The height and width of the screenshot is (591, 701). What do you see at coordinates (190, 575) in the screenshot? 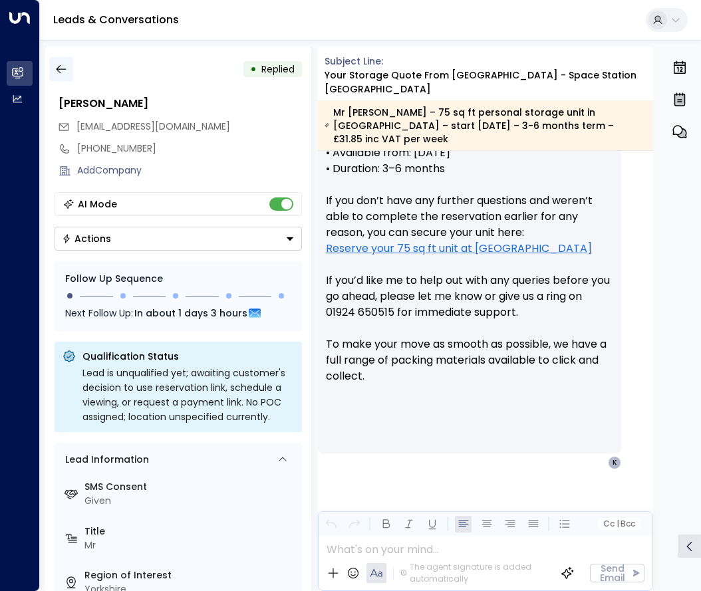
I see `label: Region of Interest` at bounding box center [190, 575].